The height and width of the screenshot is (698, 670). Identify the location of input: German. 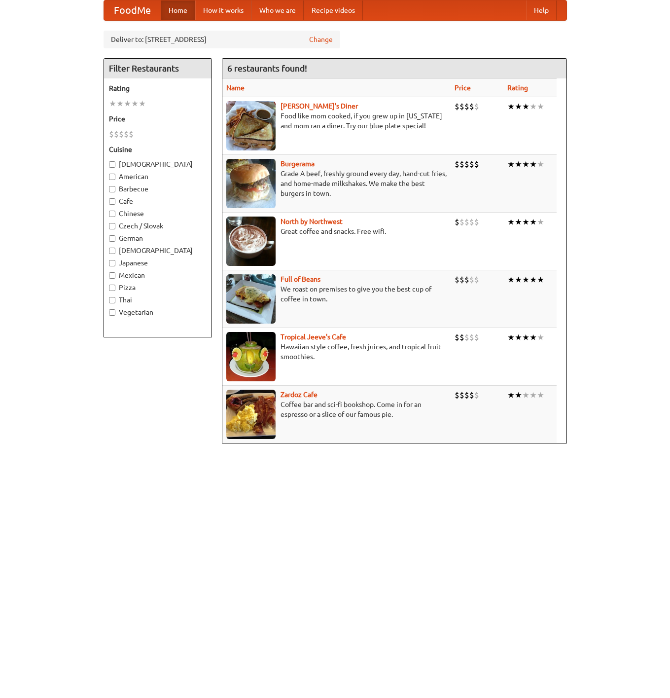
(112, 238).